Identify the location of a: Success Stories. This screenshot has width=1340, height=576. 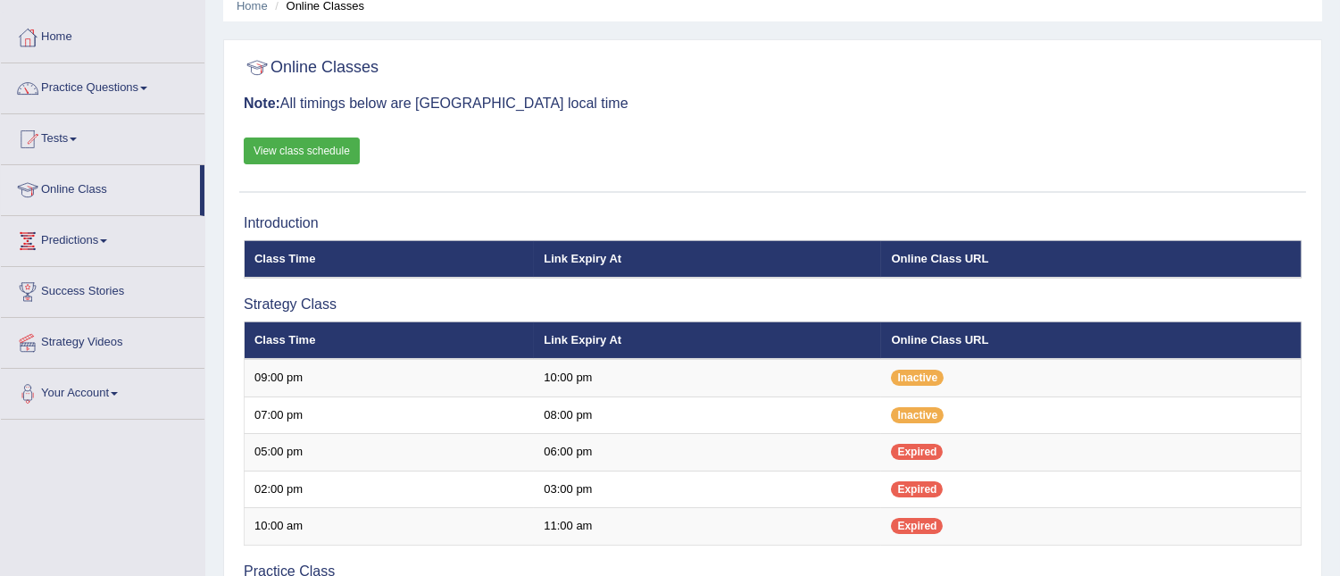
(103, 289).